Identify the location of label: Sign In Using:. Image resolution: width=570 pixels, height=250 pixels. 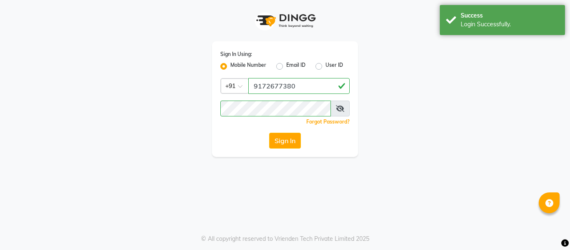
(236, 54).